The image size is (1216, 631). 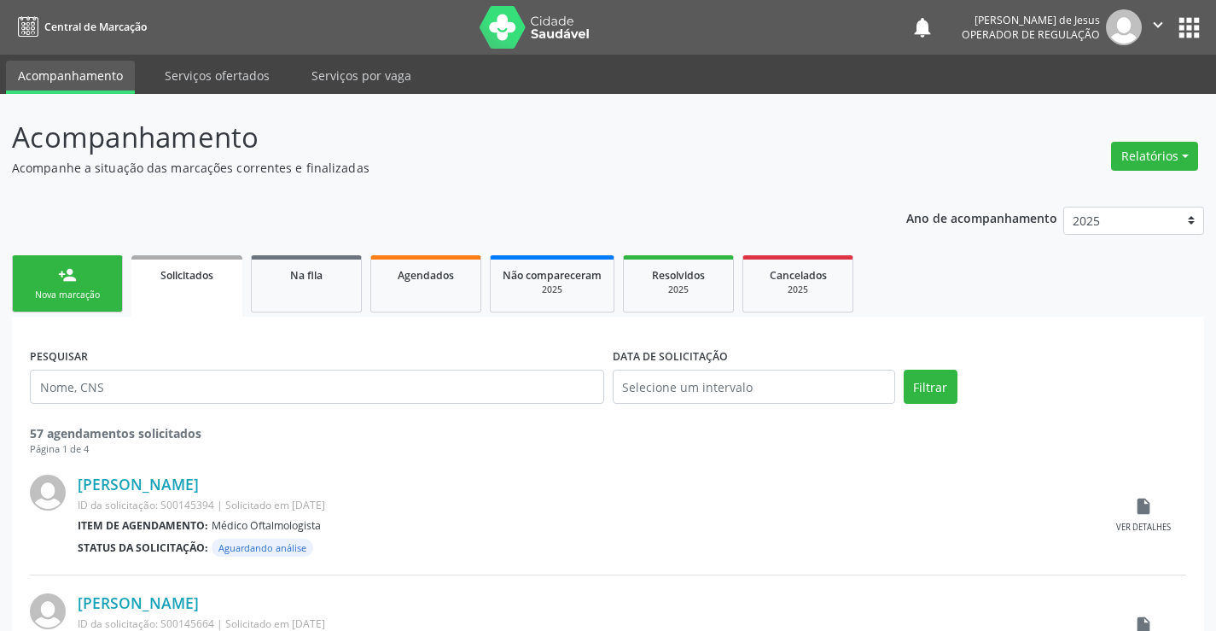 What do you see at coordinates (1143, 506) in the screenshot?
I see `i: insert_drive_file` at bounding box center [1143, 506].